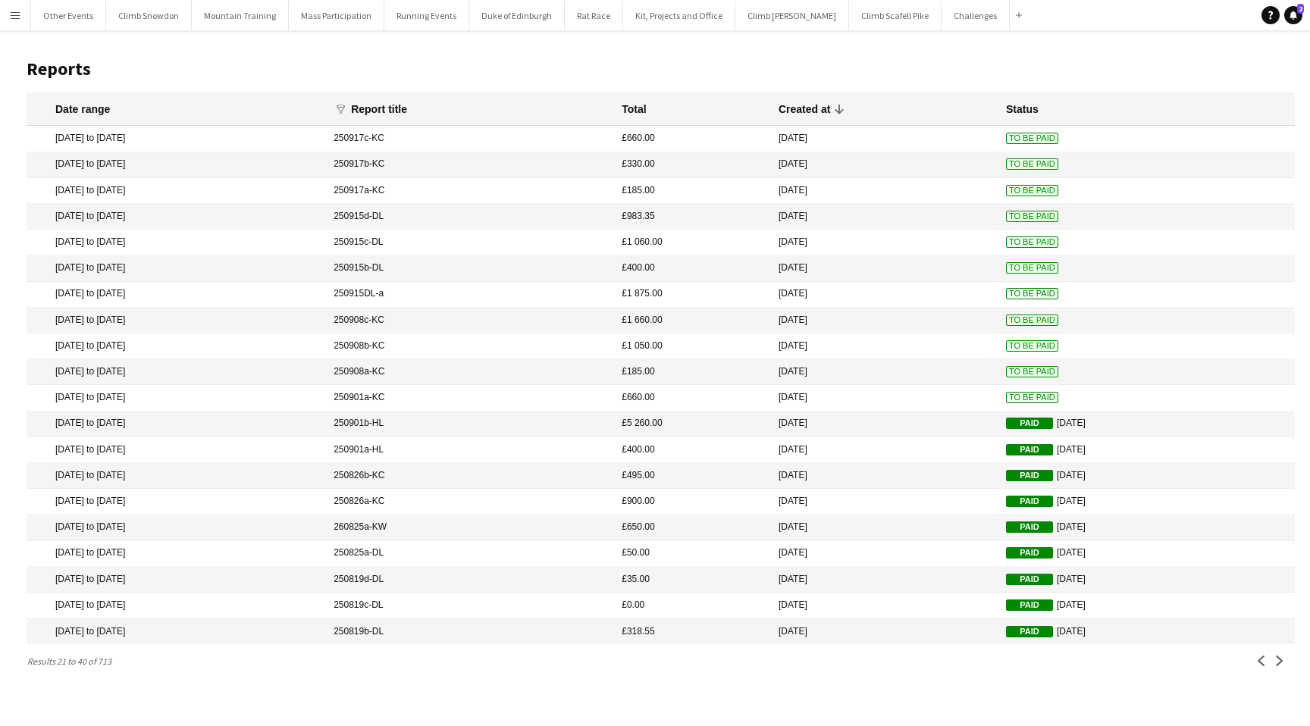 This screenshot has width=1310, height=726. What do you see at coordinates (1300, 8) in the screenshot?
I see `span: 2` at bounding box center [1300, 8].